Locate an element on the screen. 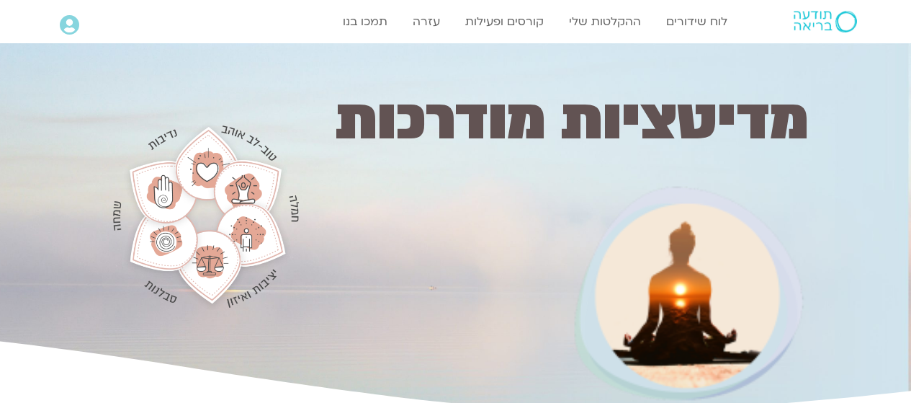 This screenshot has width=911, height=403. h1: מדיטציות מודרכות is located at coordinates (562, 121).